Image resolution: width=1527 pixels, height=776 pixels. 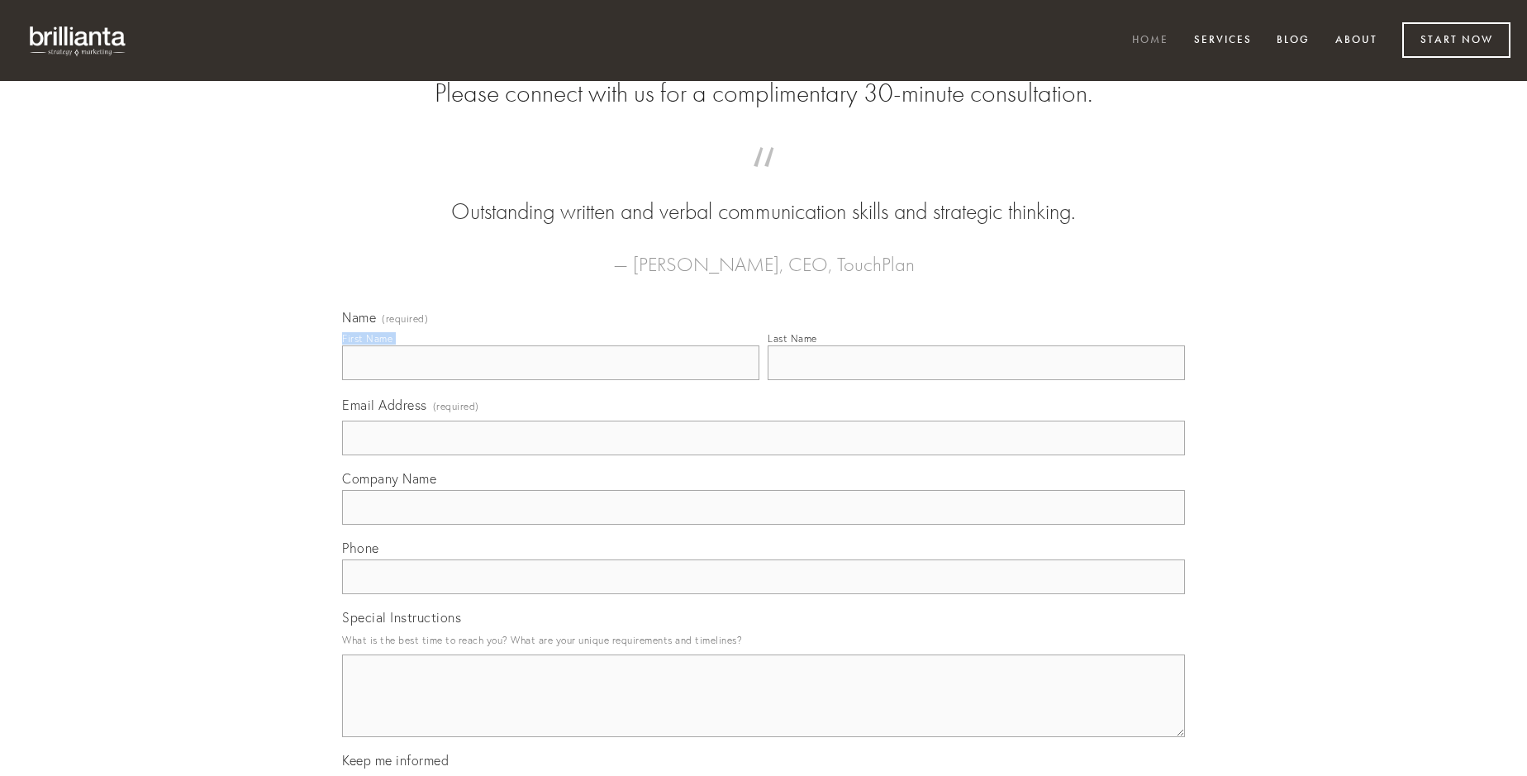 I want to click on span: Phone, so click(x=360, y=548).